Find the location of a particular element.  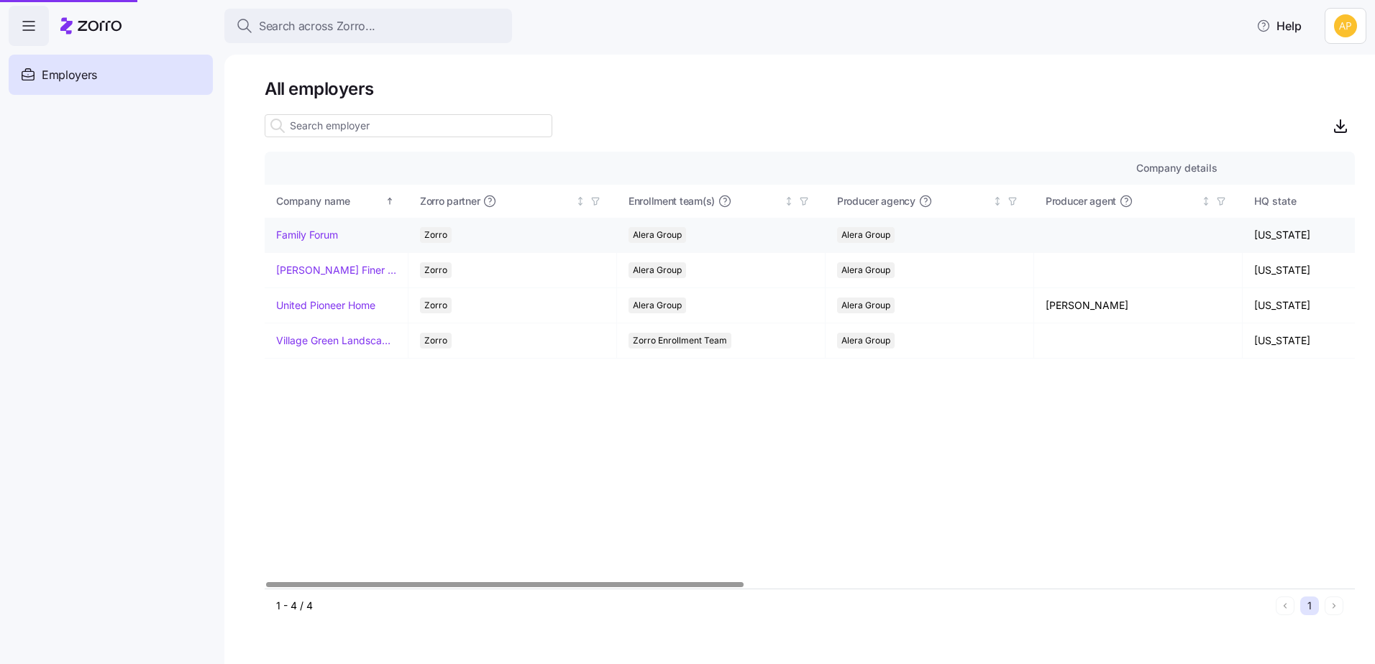

span: Producer agent is located at coordinates (1081, 201).